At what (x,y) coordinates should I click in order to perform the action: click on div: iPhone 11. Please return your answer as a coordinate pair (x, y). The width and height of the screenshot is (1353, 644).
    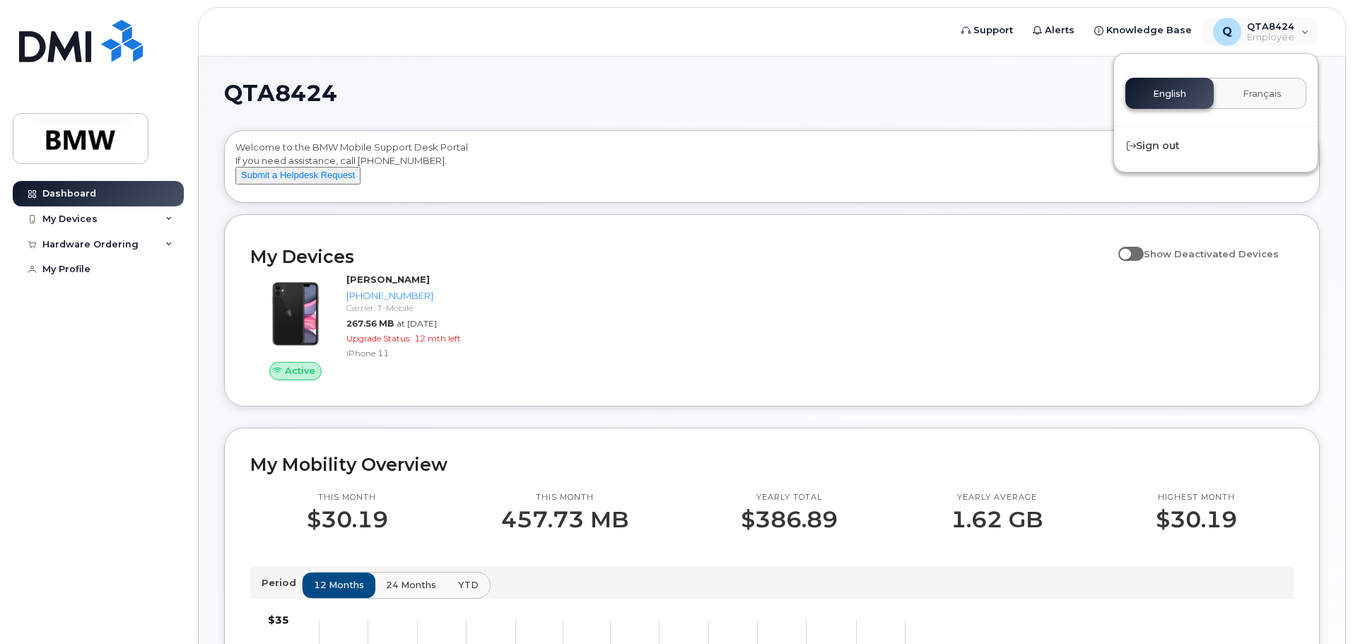
    Looking at the image, I should click on (419, 353).